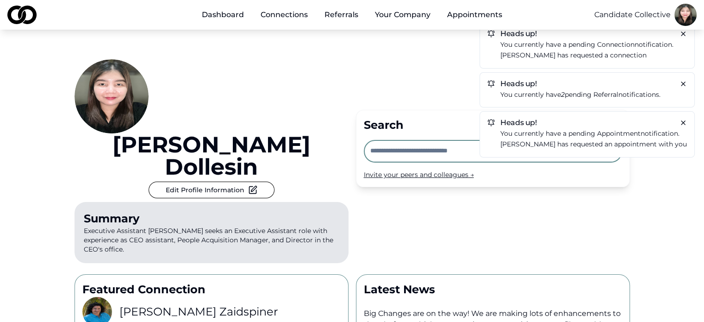 The height and width of the screenshot is (322, 704). I want to click on nav: Main, so click(352, 15).